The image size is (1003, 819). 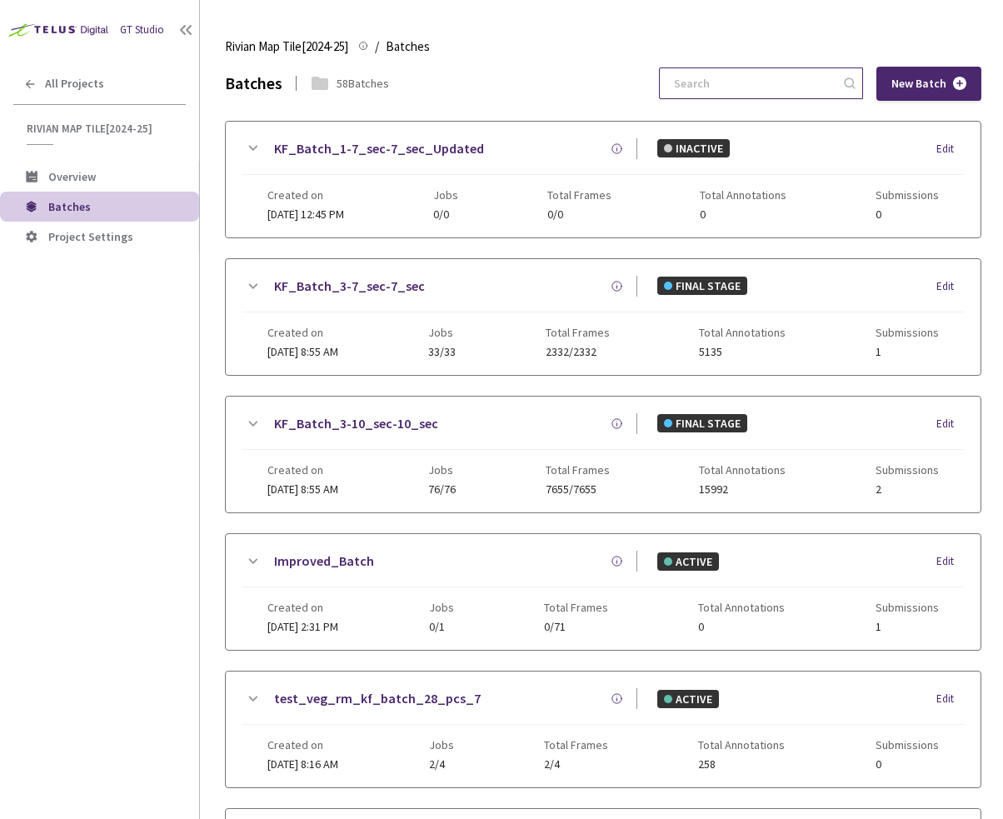 What do you see at coordinates (72, 177) in the screenshot?
I see `span: Overview` at bounding box center [72, 177].